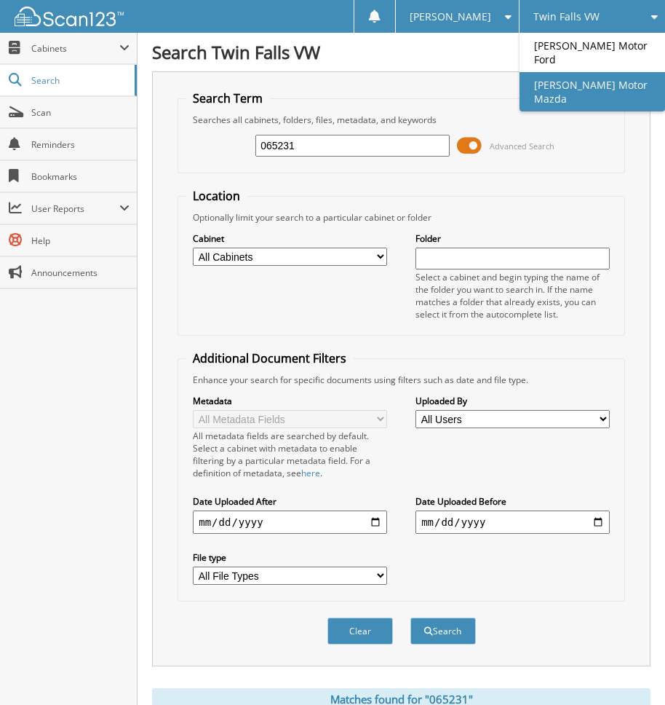 The width and height of the screenshot is (665, 705). What do you see at coordinates (75, 48) in the screenshot?
I see `span: Cabinets` at bounding box center [75, 48].